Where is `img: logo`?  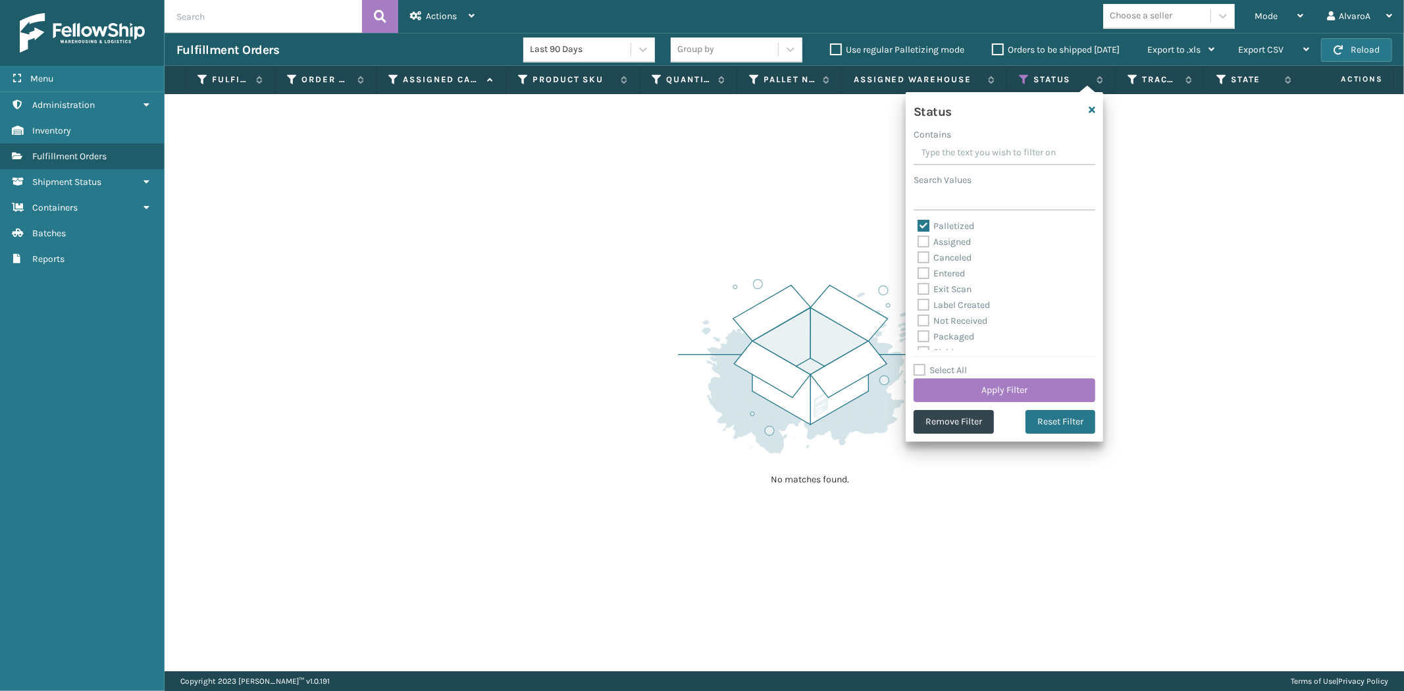 img: logo is located at coordinates (82, 33).